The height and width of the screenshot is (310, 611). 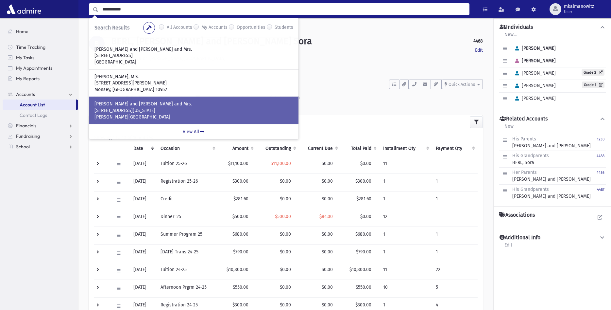 What do you see at coordinates (463, 84) in the screenshot?
I see `button: Quick Actions` at bounding box center [463, 84].